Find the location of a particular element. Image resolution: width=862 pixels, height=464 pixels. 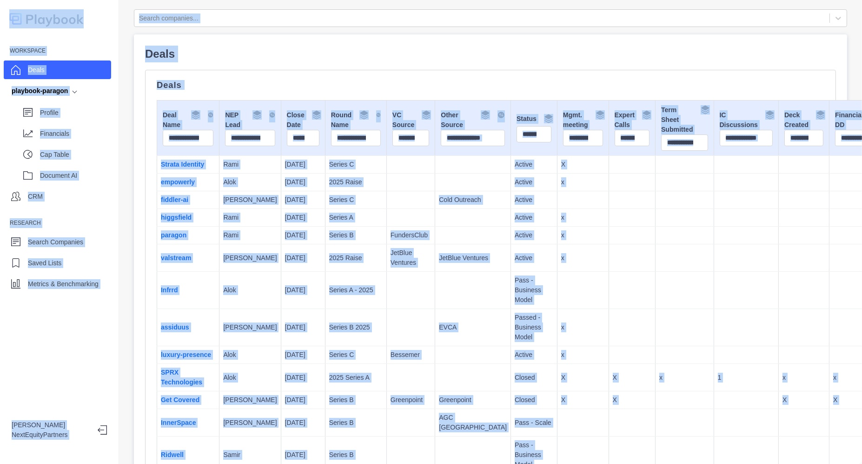

p: CRM is located at coordinates (35, 196).